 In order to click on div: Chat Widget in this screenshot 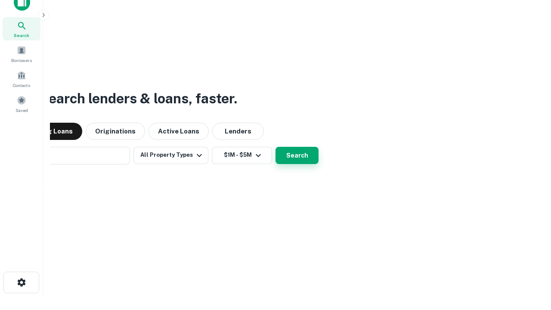, I will do `click(530, 262)`.